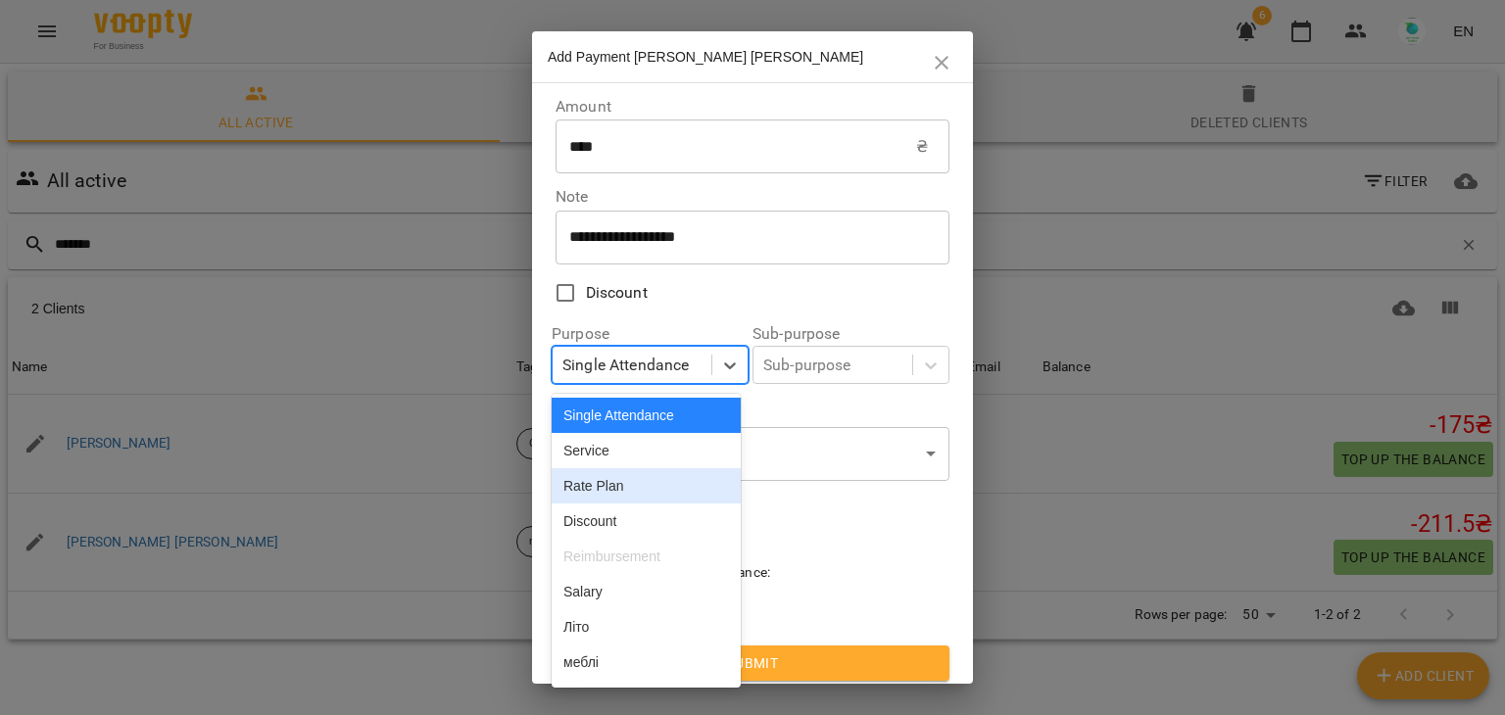 This screenshot has width=1505, height=715. Describe the element at coordinates (752, 107) in the screenshot. I see `label: Amount` at that location.